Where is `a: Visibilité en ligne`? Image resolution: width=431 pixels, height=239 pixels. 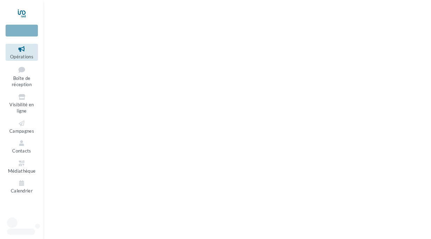 a: Visibilité en ligne is located at coordinates (22, 104).